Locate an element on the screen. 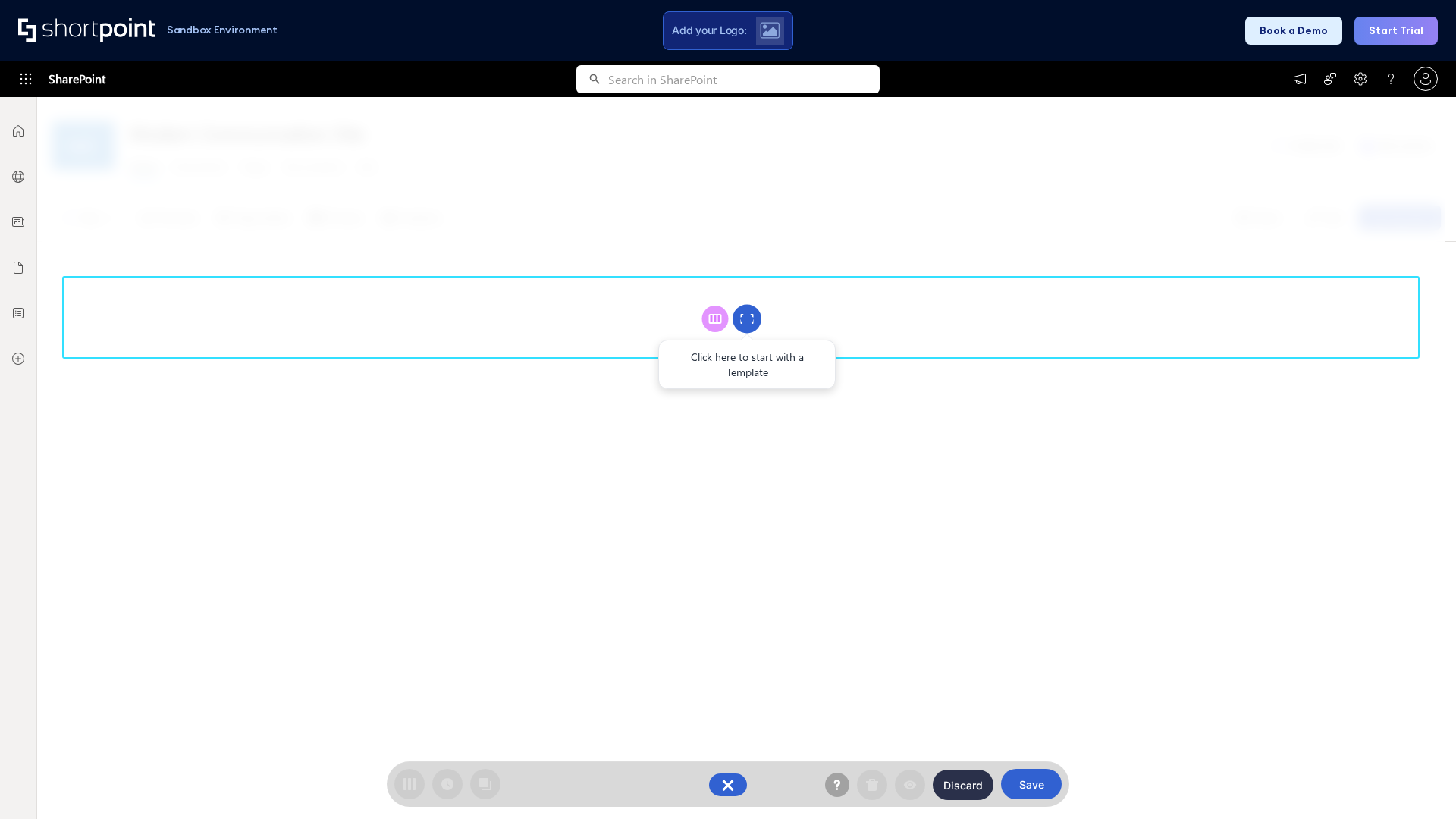 This screenshot has height=819, width=1456. span: Add your Logo: is located at coordinates (709, 31).